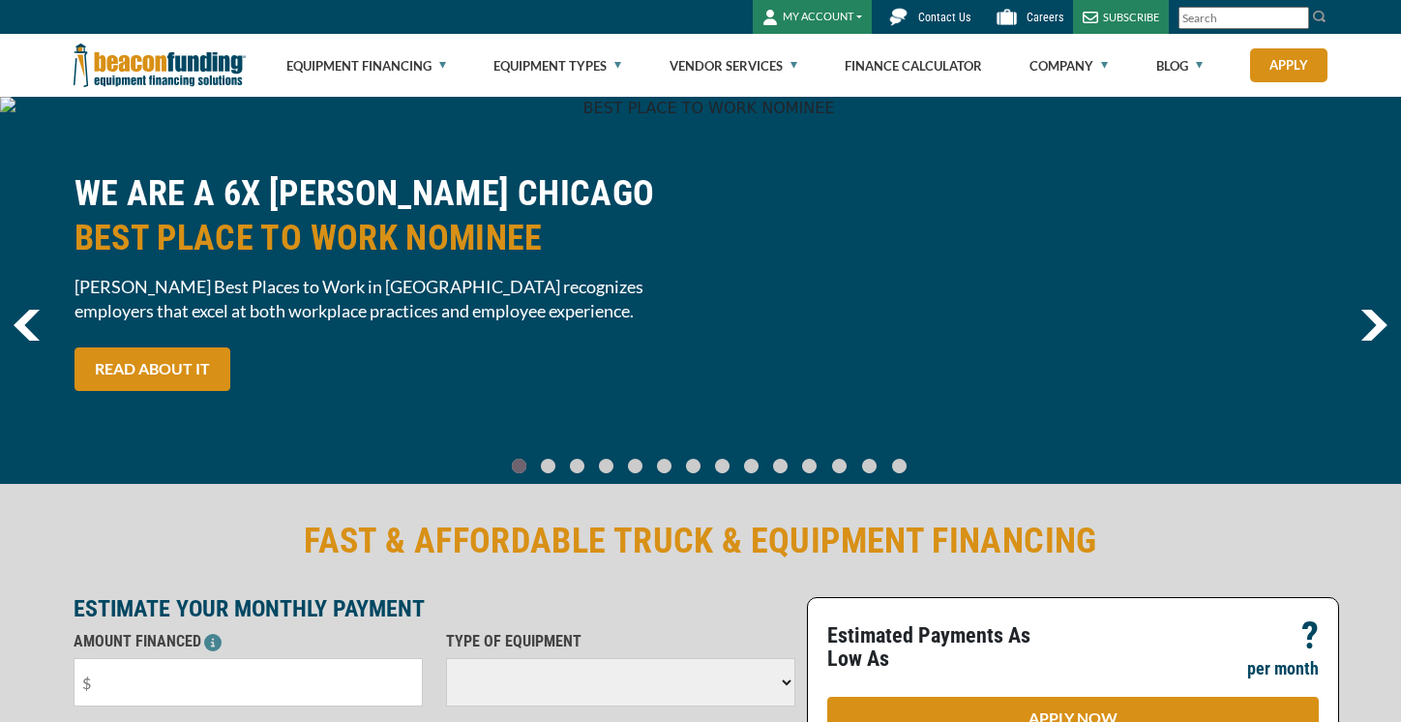 This screenshot has height=722, width=1401. I want to click on a: Go To Slide 13, so click(899, 465).